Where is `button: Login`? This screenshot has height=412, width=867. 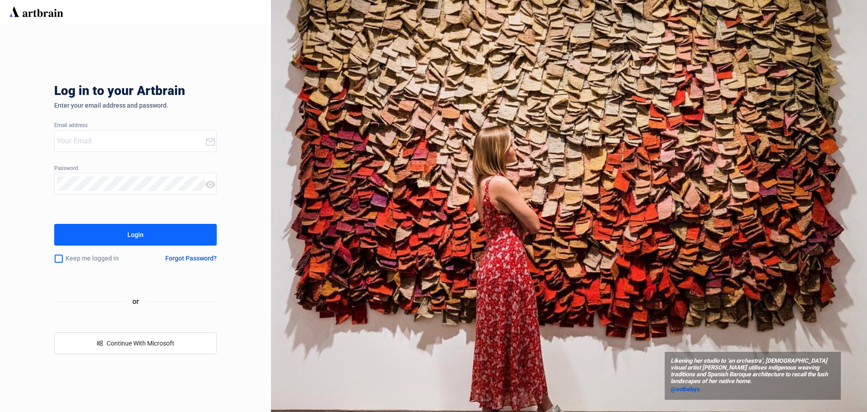
button: Login is located at coordinates (136, 234).